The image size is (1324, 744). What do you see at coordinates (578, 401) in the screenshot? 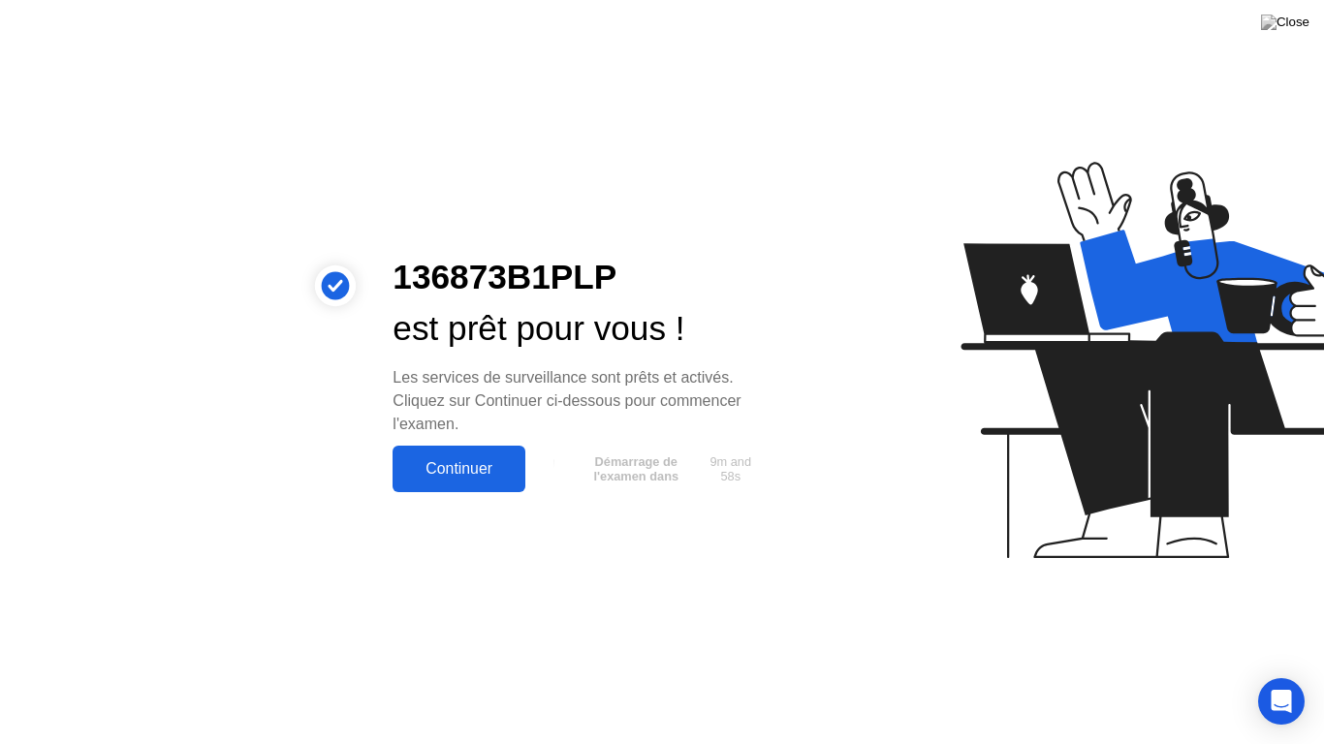
I see `div: Les services de surveillance sont prêts et activés. Cliquez sur Continuer ci-dessous pour commenc...` at bounding box center [578, 401].